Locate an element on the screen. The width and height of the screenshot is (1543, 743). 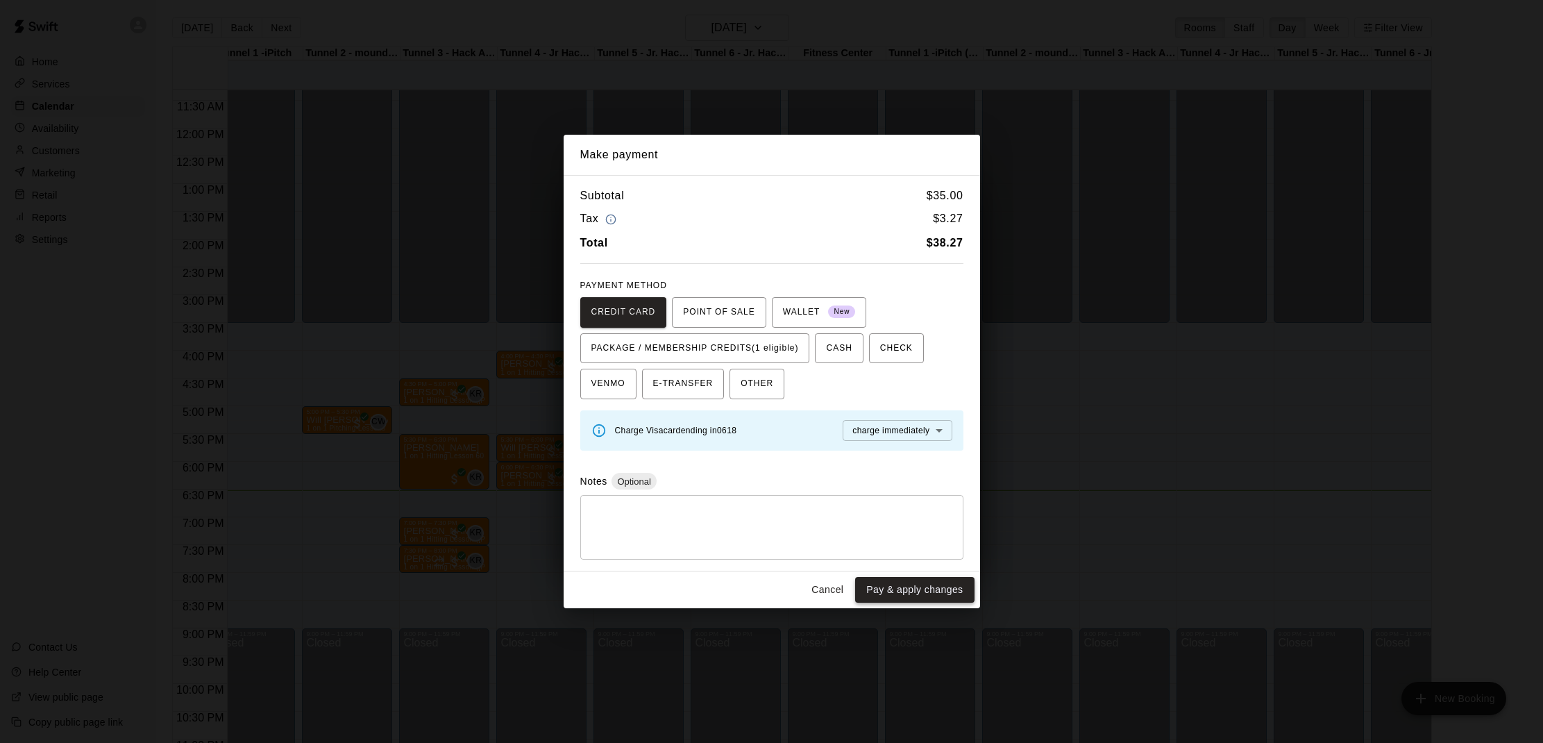
span: CREDIT CARD is located at coordinates (623, 312).